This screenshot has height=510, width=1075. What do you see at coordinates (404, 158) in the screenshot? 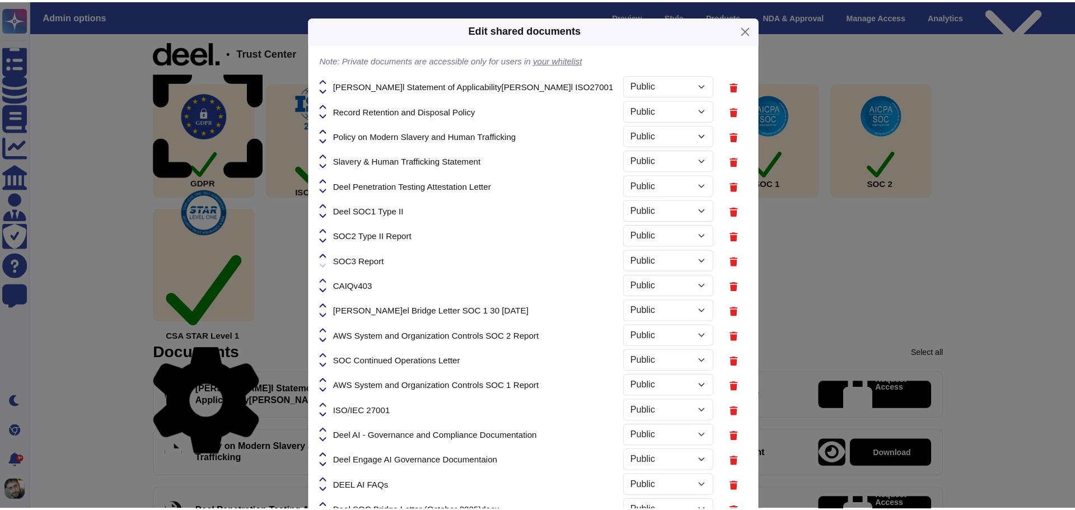
I see `span: Slavery & Human Trafficking Statement` at bounding box center [404, 158].